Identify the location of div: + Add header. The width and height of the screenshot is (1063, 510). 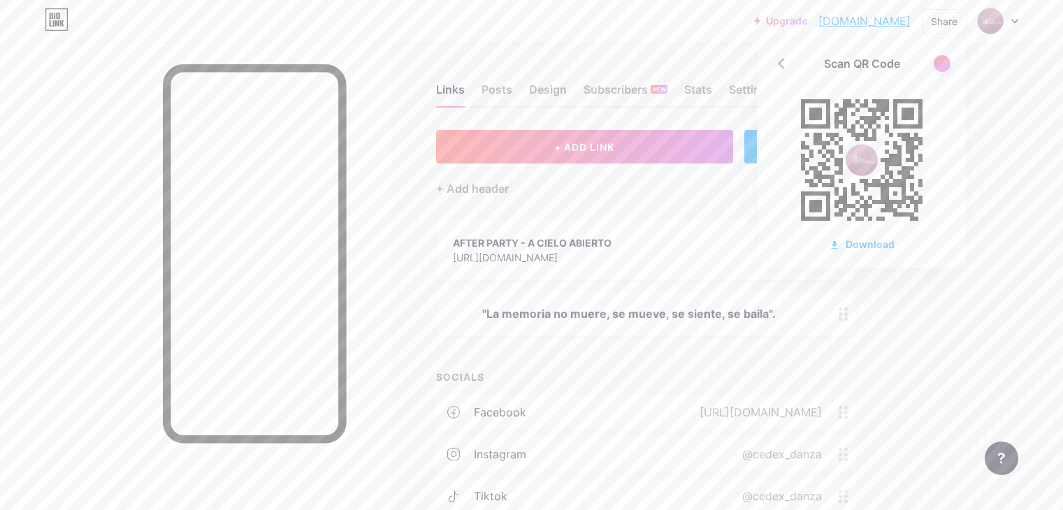
(472, 189).